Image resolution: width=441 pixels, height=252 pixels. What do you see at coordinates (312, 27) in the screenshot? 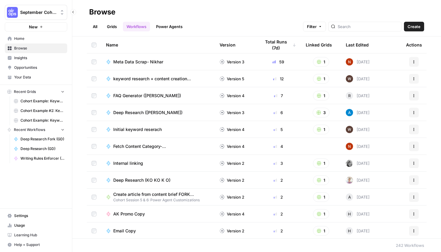
I see `span: Filter` at bounding box center [312, 27].